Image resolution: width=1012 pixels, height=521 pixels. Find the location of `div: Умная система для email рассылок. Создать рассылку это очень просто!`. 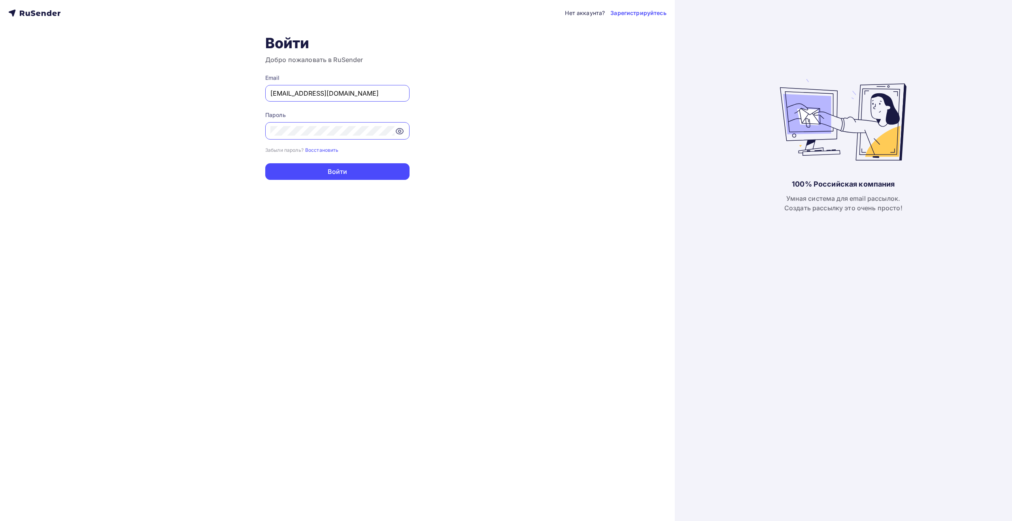

div: Умная система для email рассылок. Создать рассылку это очень просто! is located at coordinates (843, 203).